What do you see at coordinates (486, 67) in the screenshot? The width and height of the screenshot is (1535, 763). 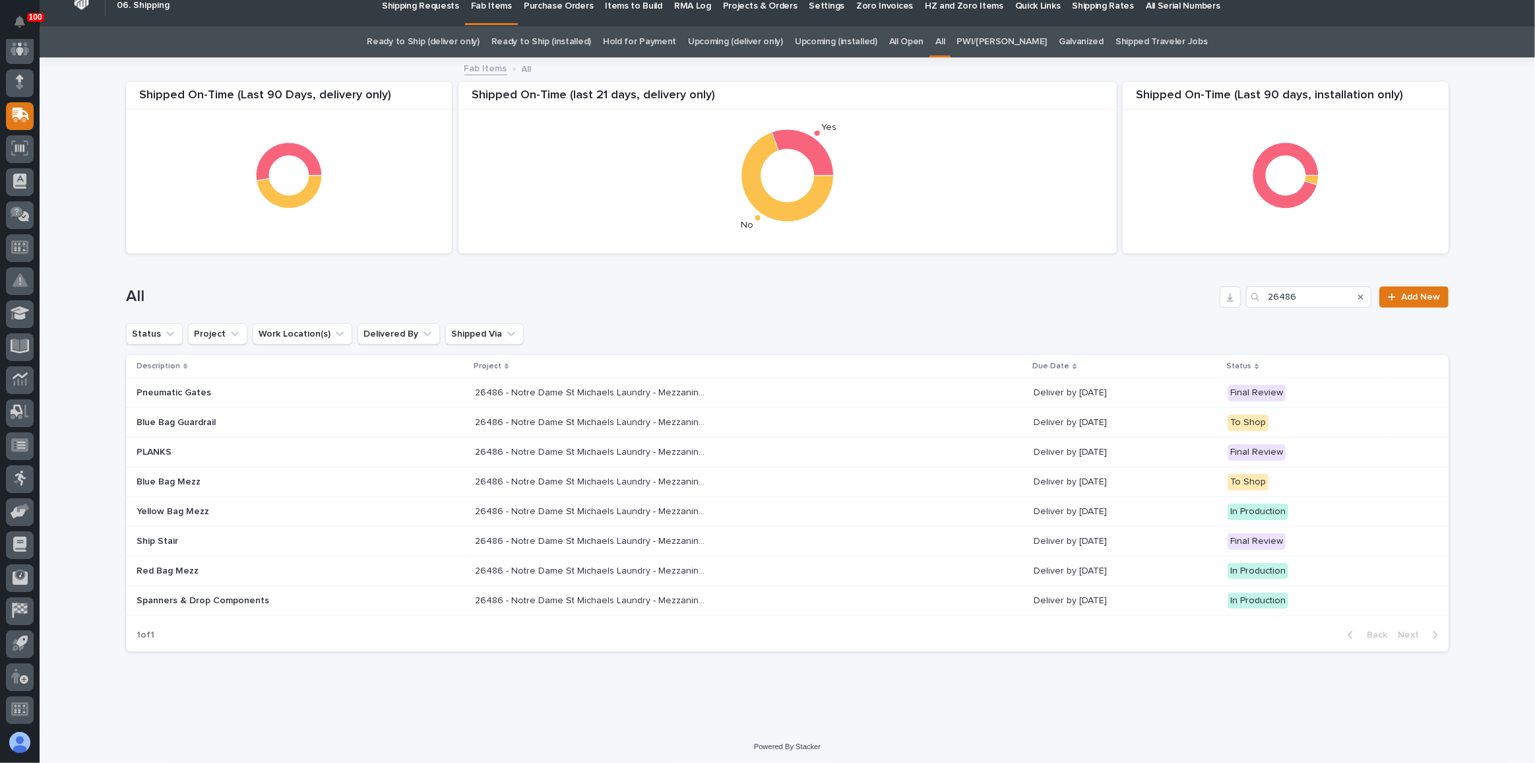 I see `a: Fab Items` at bounding box center [486, 67].